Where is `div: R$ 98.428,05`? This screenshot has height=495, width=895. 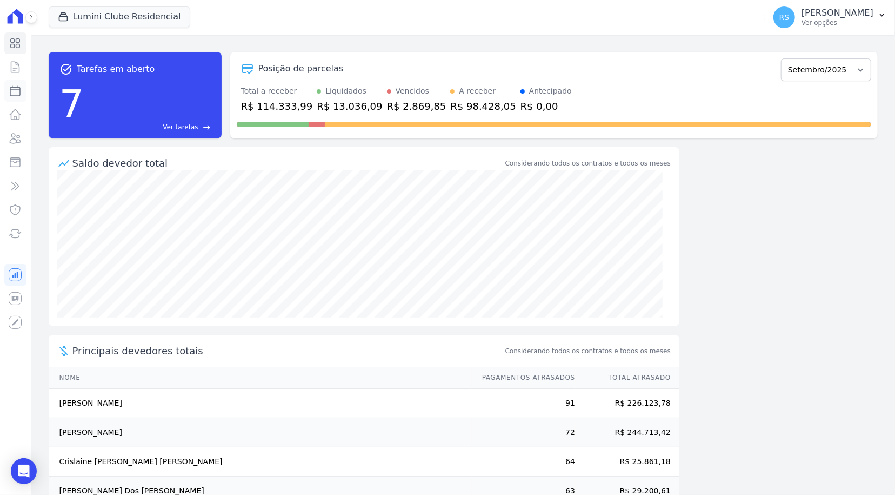 div: R$ 98.428,05 is located at coordinates (483, 106).